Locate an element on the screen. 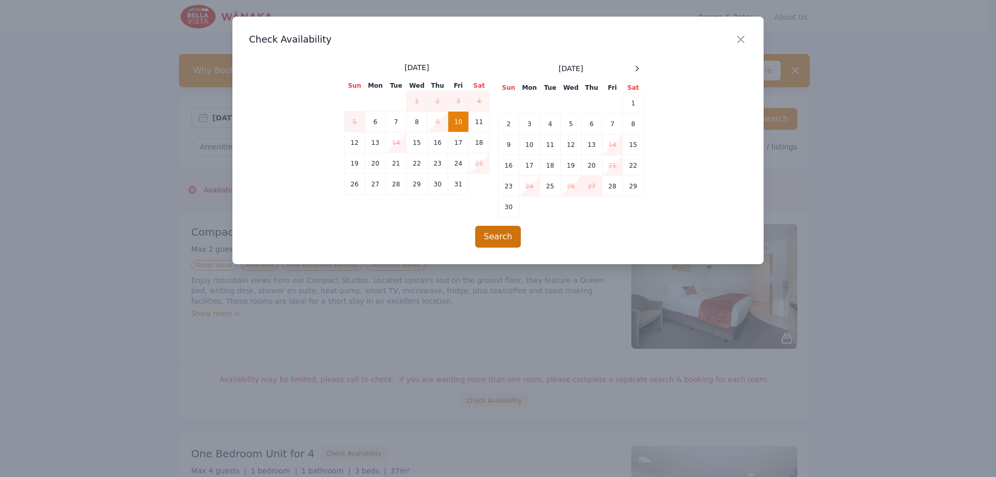 This screenshot has height=477, width=996. td: 31 is located at coordinates (459, 184).